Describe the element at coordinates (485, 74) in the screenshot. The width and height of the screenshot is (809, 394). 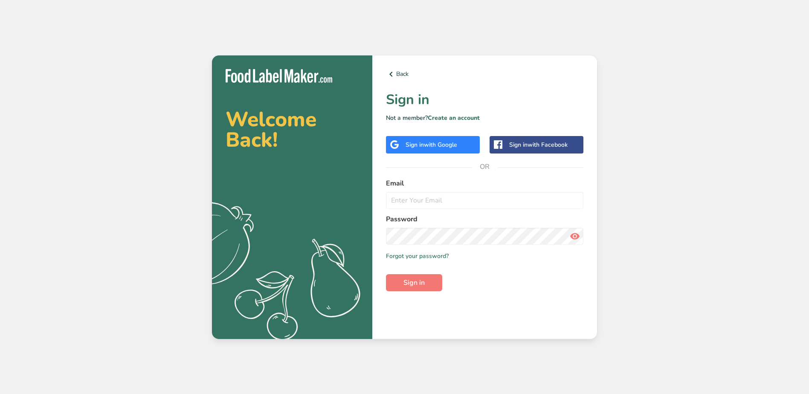
I see `a: Back` at that location.